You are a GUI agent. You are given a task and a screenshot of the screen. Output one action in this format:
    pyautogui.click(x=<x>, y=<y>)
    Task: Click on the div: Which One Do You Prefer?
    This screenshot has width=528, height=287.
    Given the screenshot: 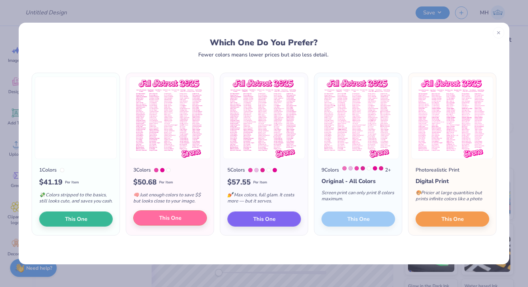 What is the action you would take?
    pyautogui.click(x=264, y=42)
    